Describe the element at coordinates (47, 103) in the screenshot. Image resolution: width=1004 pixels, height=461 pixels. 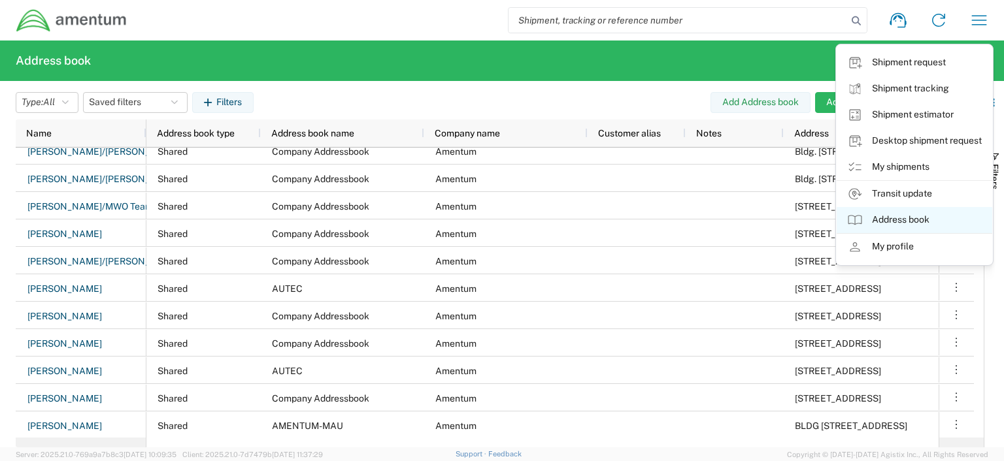
I see `button: Type:All` at that location.